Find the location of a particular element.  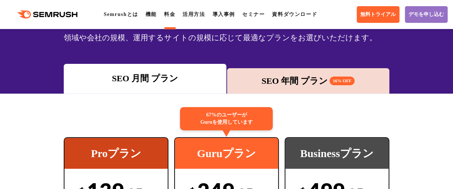

span: デモを申し込む is located at coordinates (427, 14).